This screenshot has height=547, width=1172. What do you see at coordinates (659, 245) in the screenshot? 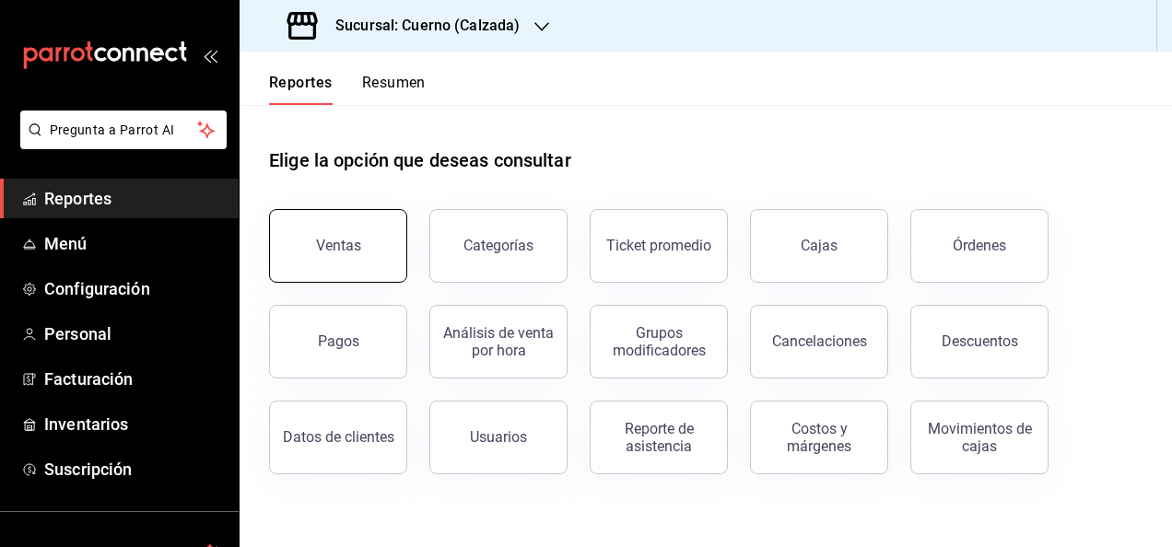
I see `div: Ticket promedio` at bounding box center [659, 245].